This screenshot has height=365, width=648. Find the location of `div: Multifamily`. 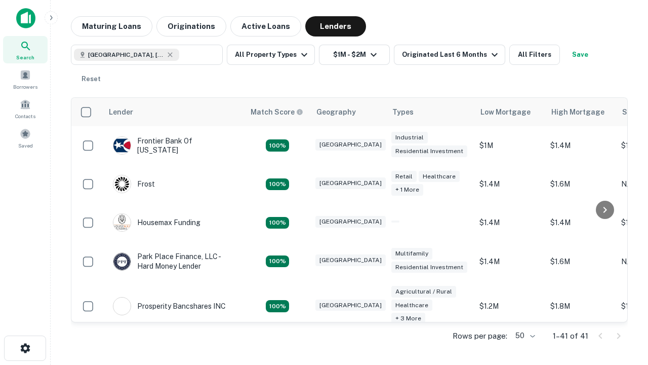

div: Multifamily is located at coordinates (412, 253).